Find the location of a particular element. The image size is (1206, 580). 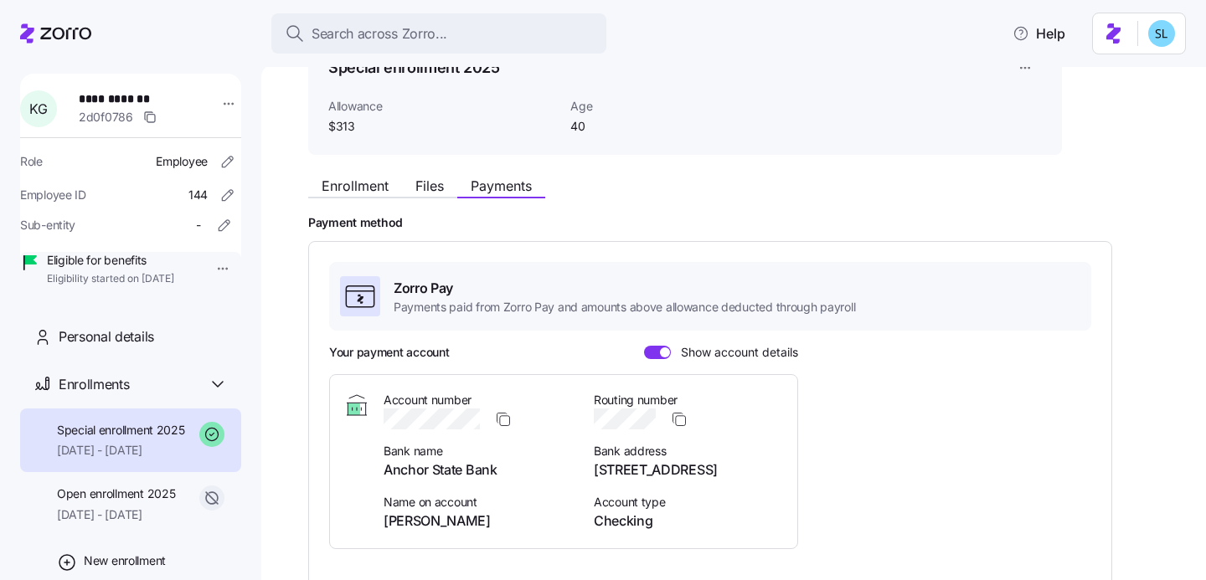

span: Show account details is located at coordinates (734, 352).